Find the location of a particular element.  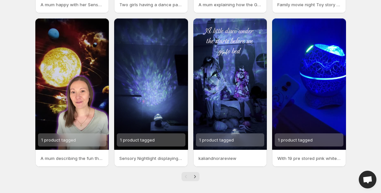

p: Two girls having a dance party before bed under their nightlight is located at coordinates (151, 5).